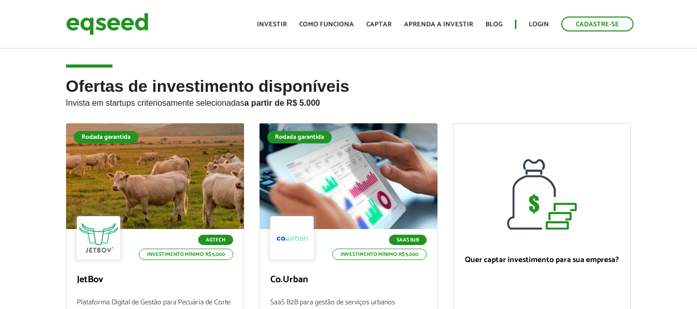 This screenshot has height=309, width=697. I want to click on a: Cadastre-se, so click(597, 24).